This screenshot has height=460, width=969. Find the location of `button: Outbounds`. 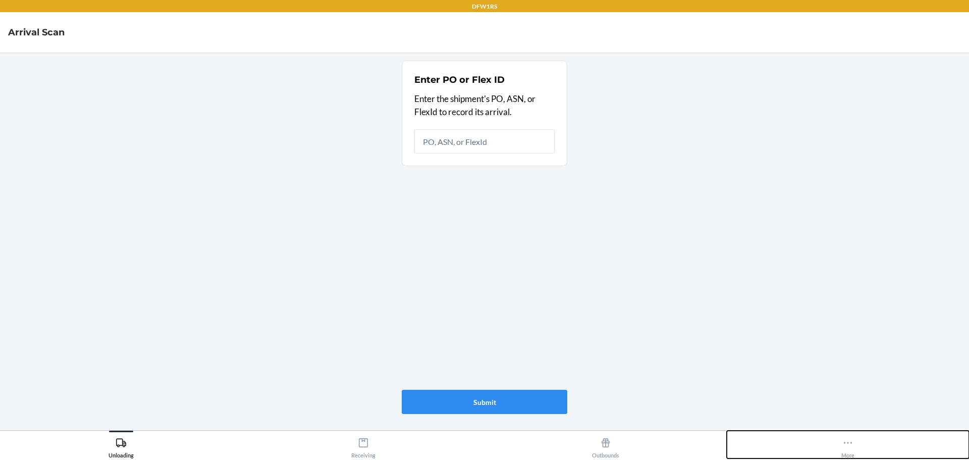

button: Outbounds is located at coordinates (606, 444).